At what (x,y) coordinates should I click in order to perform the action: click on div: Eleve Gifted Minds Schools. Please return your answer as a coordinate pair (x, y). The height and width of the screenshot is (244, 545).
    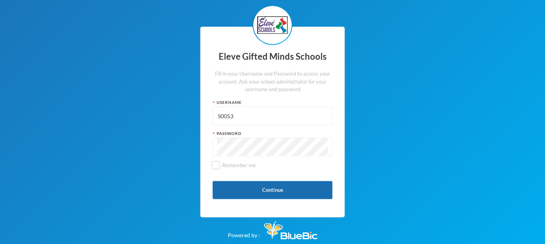
    Looking at the image, I should click on (272, 57).